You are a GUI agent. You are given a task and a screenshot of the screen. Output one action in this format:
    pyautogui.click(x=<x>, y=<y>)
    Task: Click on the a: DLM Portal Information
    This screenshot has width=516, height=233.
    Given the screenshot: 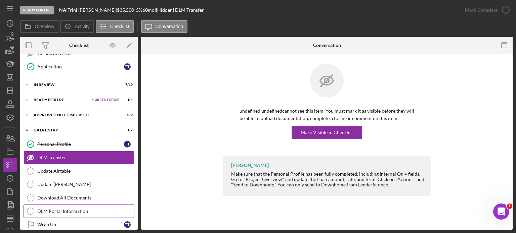 What is the action you would take?
    pyautogui.click(x=79, y=211)
    